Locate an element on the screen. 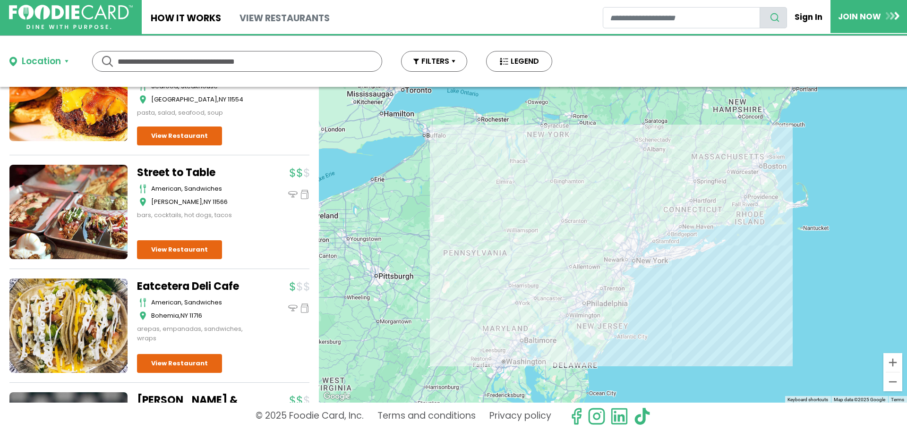 This screenshot has height=430, width=907. button: Zoom in is located at coordinates (893, 363).